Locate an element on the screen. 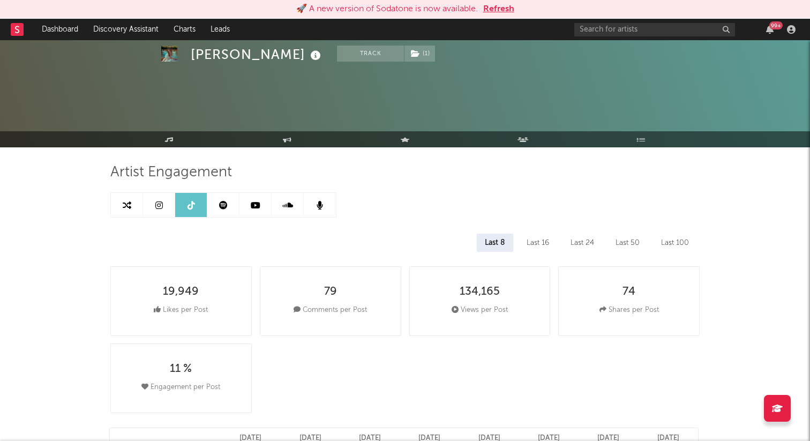  div: Shares per Post is located at coordinates (629, 310).